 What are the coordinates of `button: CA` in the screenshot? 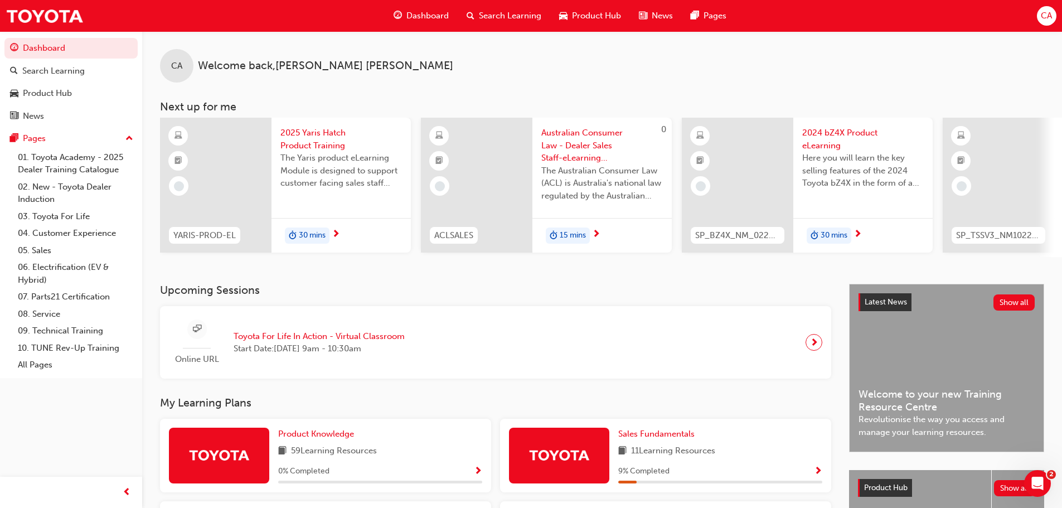 It's located at (1047, 16).